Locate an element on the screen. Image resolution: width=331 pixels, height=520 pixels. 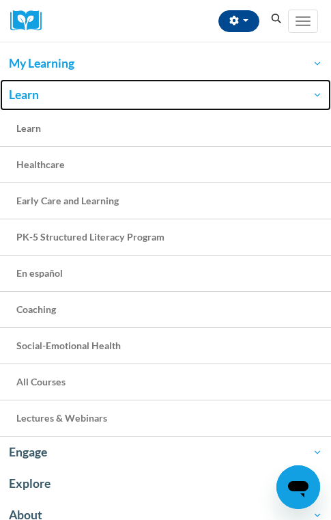
span: Early Care and Learning is located at coordinates (68, 200).